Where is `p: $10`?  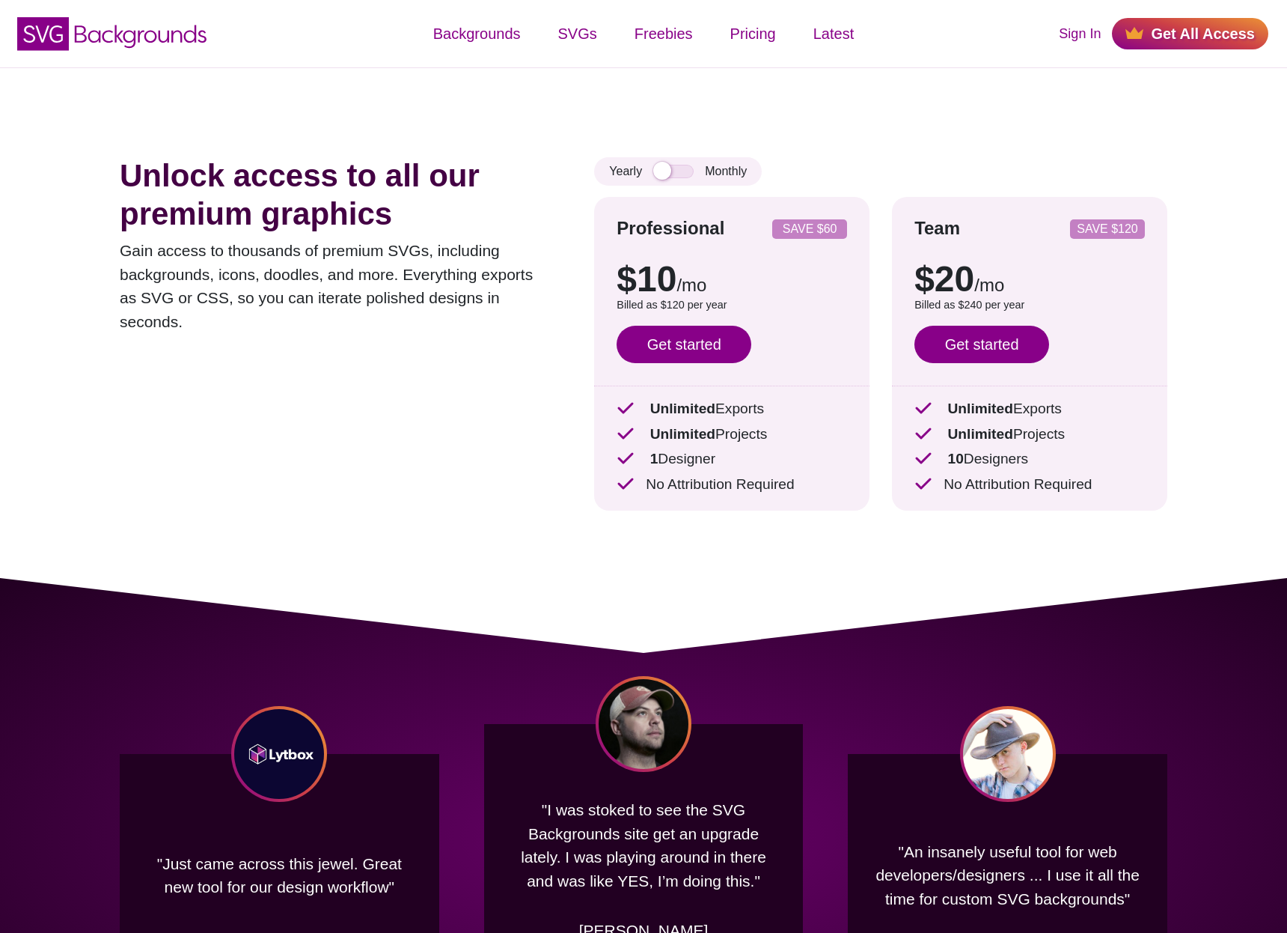
p: $10 is located at coordinates (732, 279).